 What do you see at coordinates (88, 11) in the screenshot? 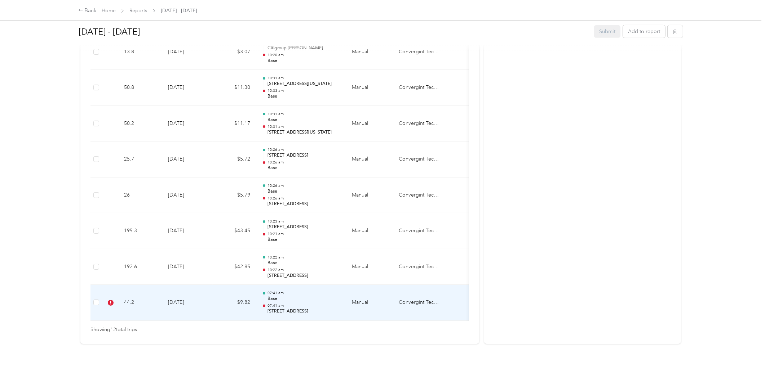
I see `div: Back` at bounding box center [88, 11].